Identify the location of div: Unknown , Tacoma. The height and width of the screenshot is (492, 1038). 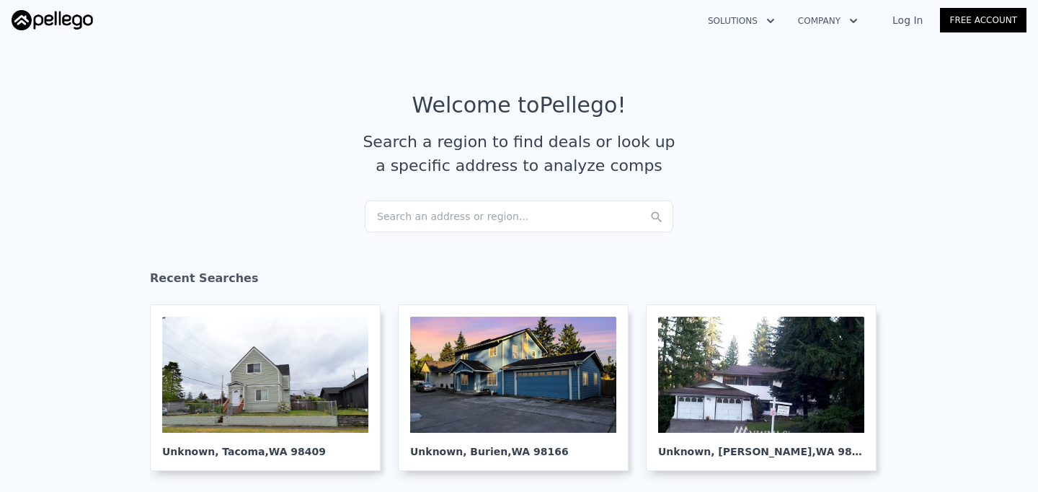
(265, 446).